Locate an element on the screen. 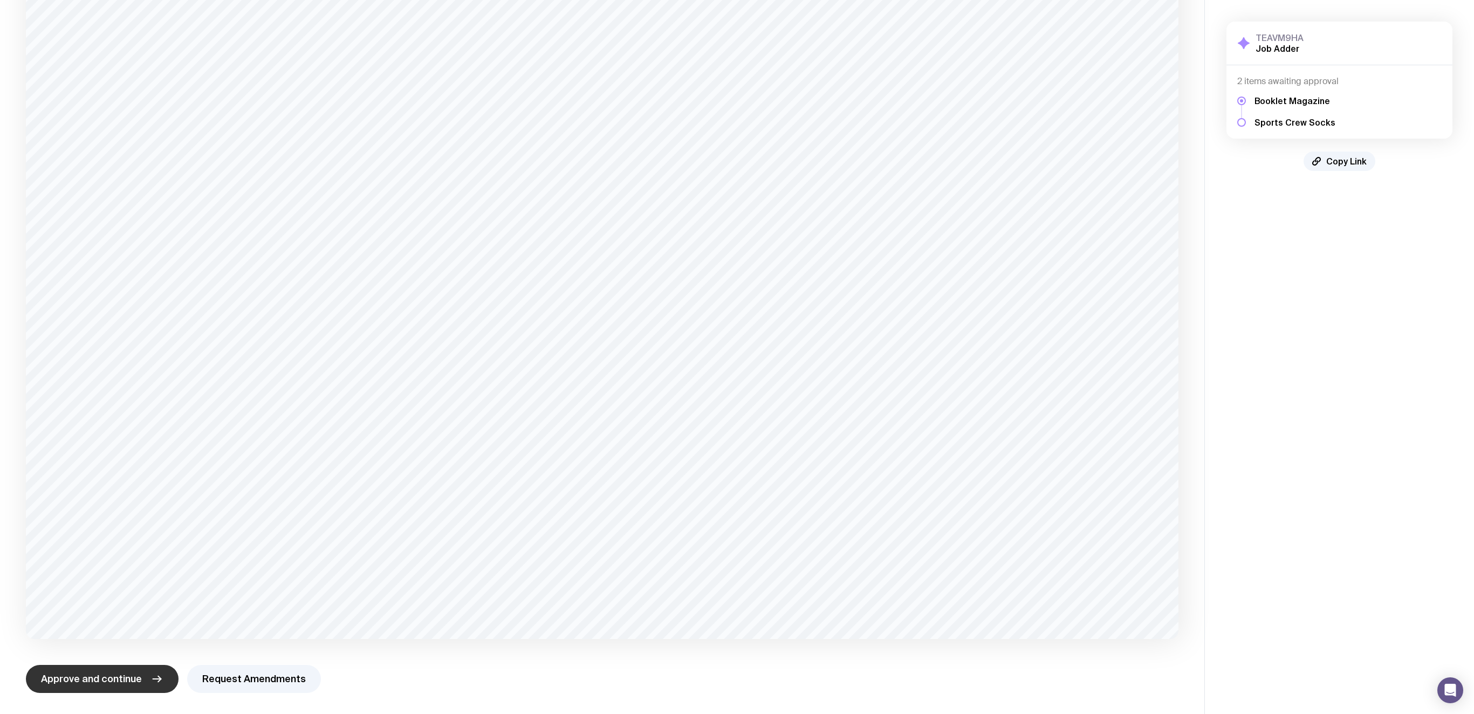 This screenshot has height=714, width=1474. h2: Job Adder is located at coordinates (1280, 49).